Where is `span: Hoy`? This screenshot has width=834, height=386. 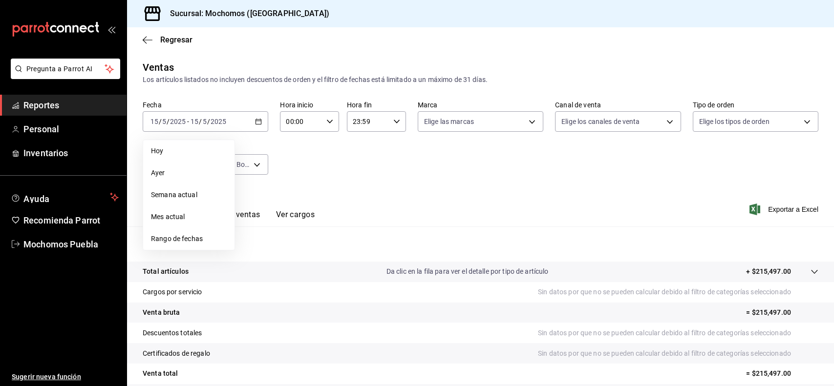
span: Hoy is located at coordinates (188, 151).